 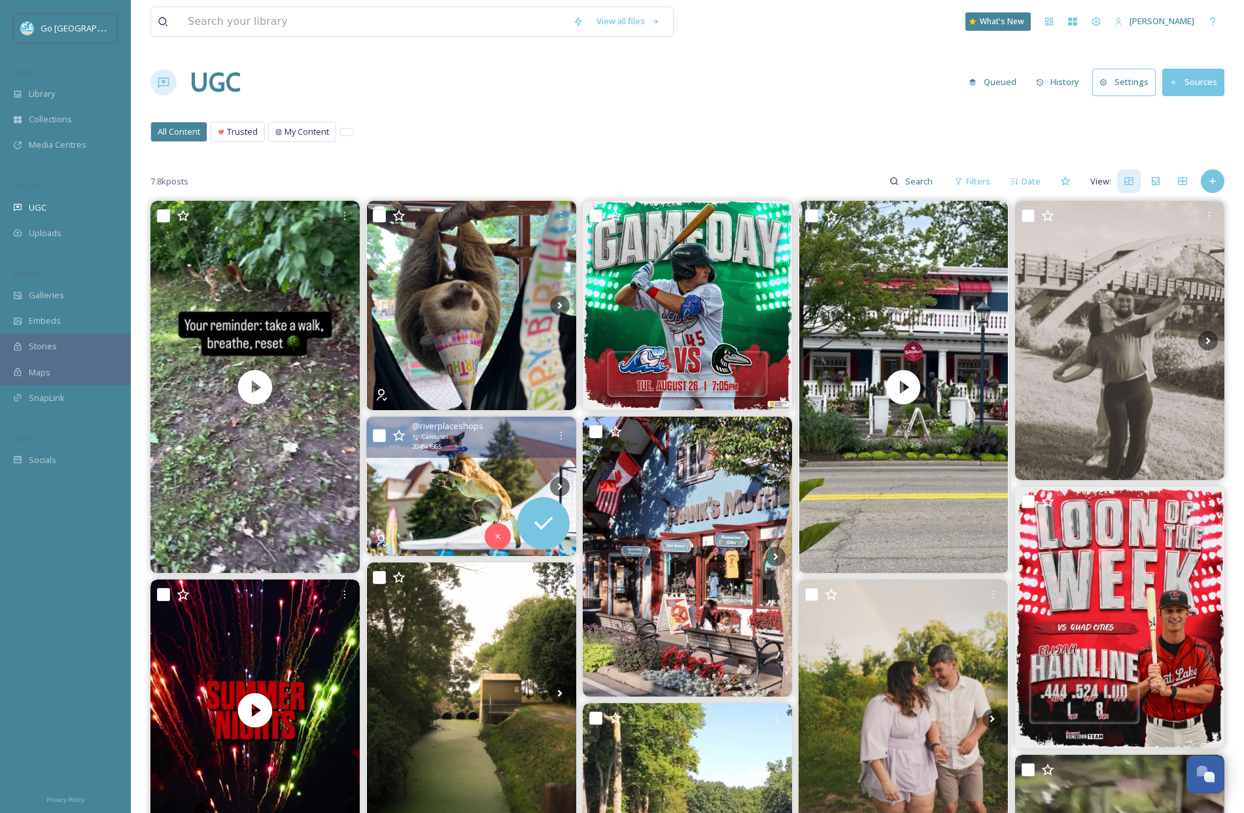 What do you see at coordinates (46, 398) in the screenshot?
I see `span: SnapLink` at bounding box center [46, 398].